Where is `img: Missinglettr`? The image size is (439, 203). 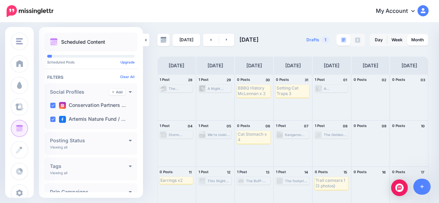 img: Missinglettr is located at coordinates (30, 11).